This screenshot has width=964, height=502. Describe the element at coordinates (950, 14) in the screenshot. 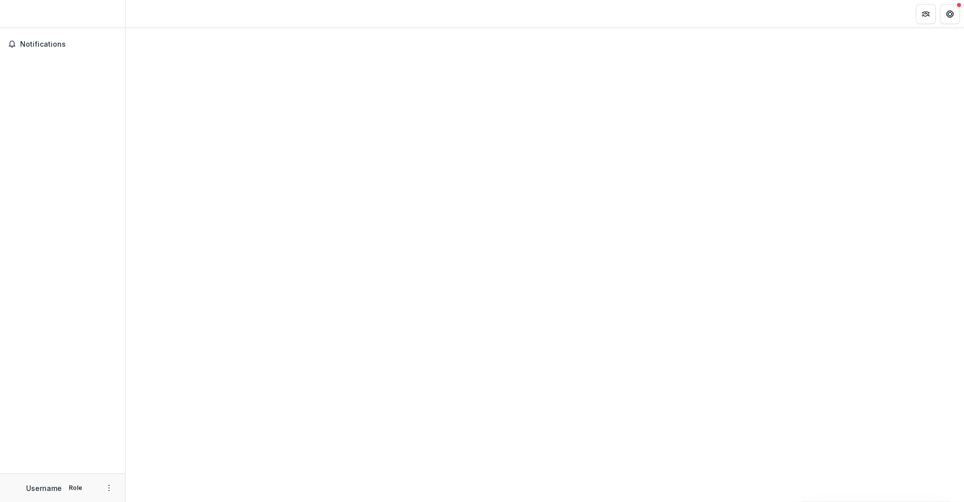

I see `button: Get Help` at that location.